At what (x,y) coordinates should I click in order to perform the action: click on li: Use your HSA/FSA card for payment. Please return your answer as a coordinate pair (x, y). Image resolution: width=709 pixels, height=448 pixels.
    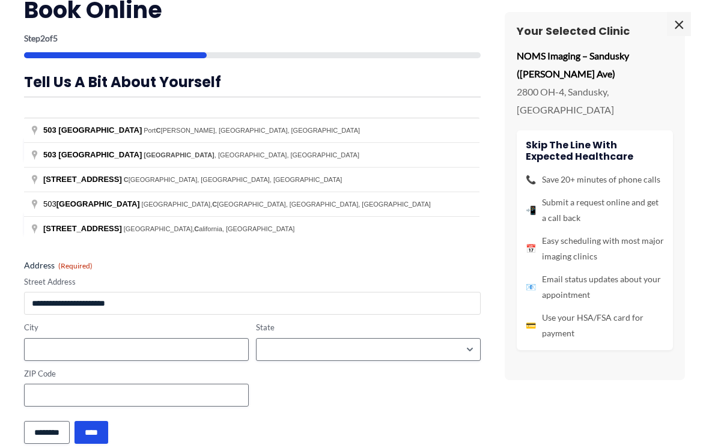
    Looking at the image, I should click on (595, 326).